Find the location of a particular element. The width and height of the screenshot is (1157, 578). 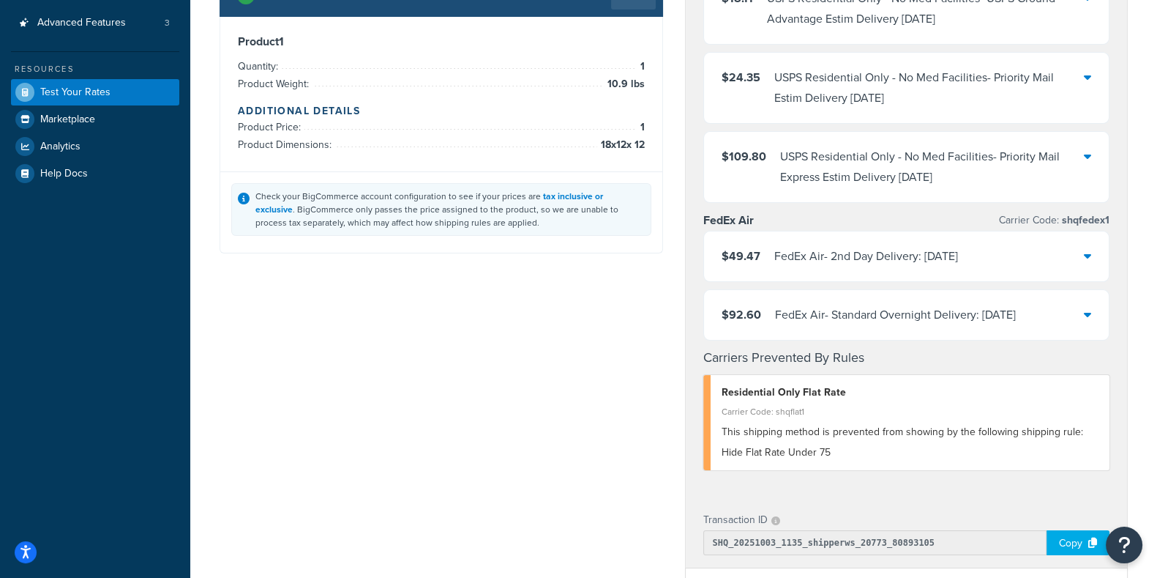

li: Help Docs is located at coordinates (95, 173).